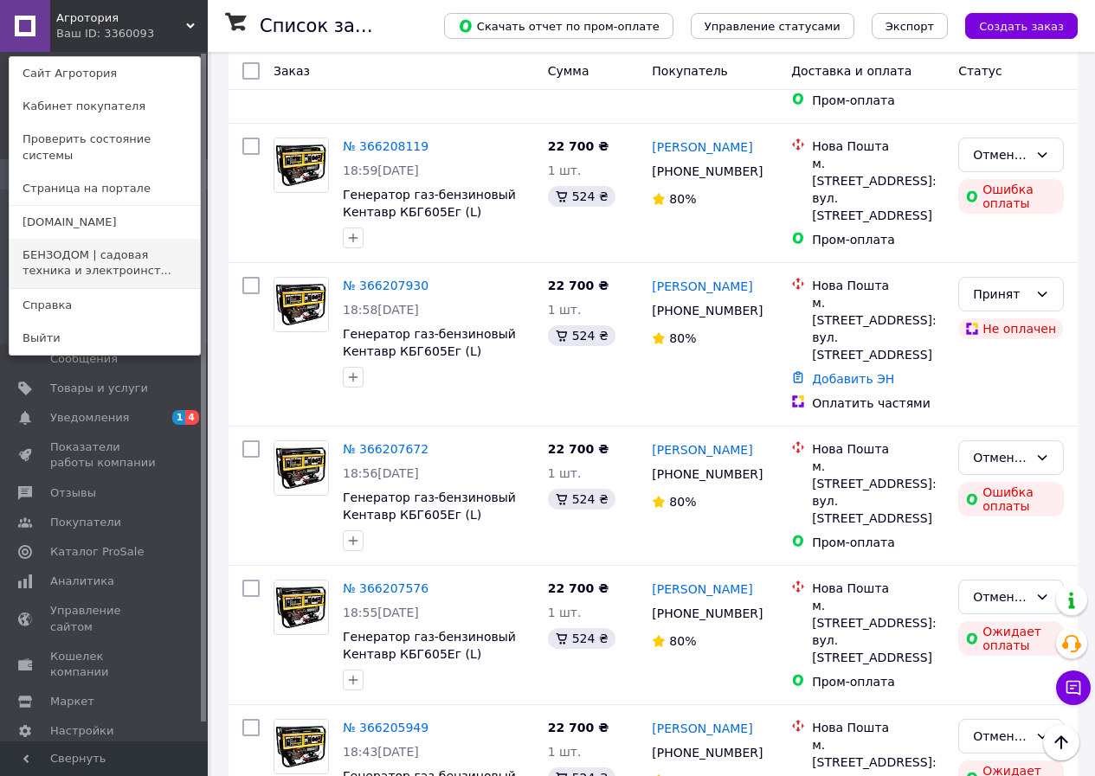  I want to click on a: Справка, so click(105, 305).